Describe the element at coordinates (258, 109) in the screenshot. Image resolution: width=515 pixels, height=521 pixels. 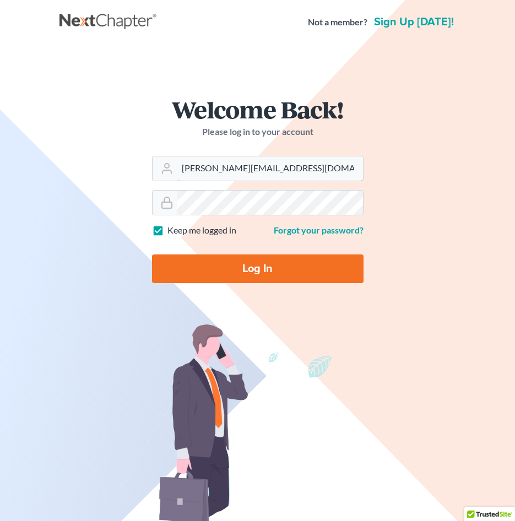
I see `h1: Welcome Back!` at that location.